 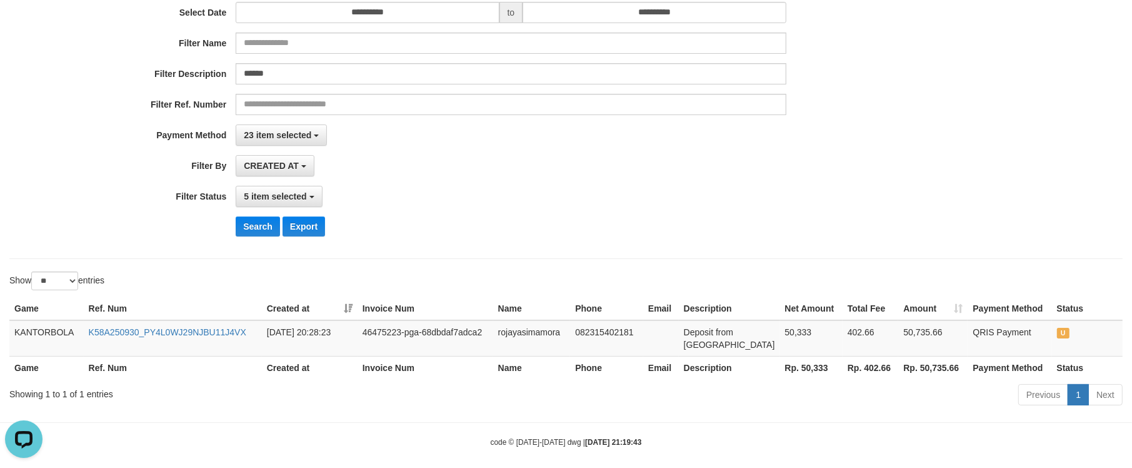 I want to click on span: 5 item selected, so click(x=275, y=196).